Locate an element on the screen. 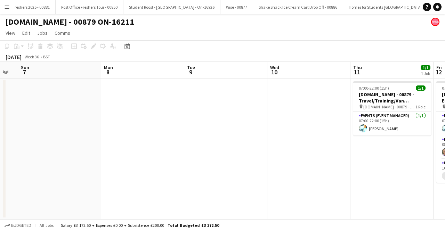  span: Budgeted is located at coordinates (21, 226).